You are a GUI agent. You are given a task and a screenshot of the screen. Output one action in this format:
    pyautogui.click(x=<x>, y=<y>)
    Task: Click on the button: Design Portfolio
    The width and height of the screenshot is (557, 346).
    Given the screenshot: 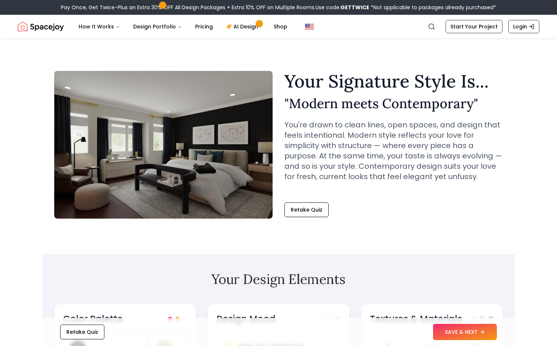 What is the action you would take?
    pyautogui.click(x=158, y=27)
    